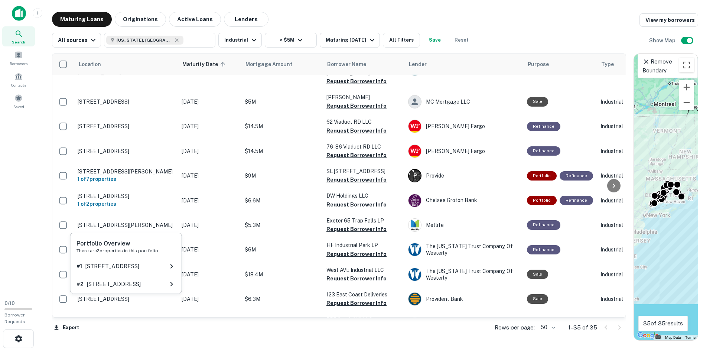  I want to click on a: Search, so click(19, 36).